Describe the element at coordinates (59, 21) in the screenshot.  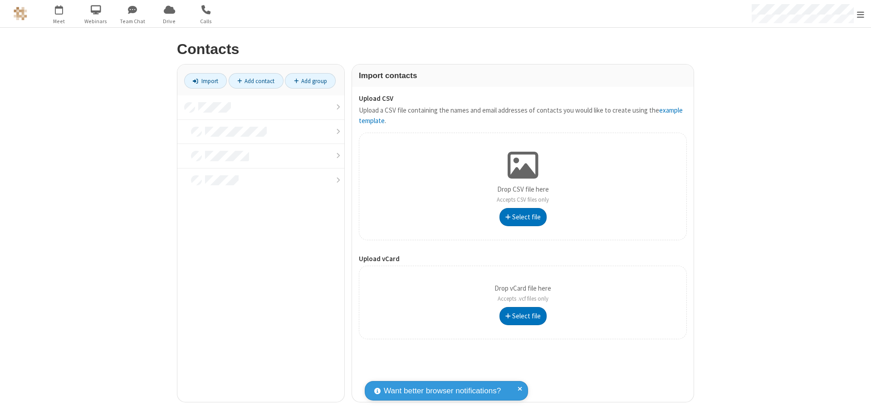
I see `span: Meet` at that location.